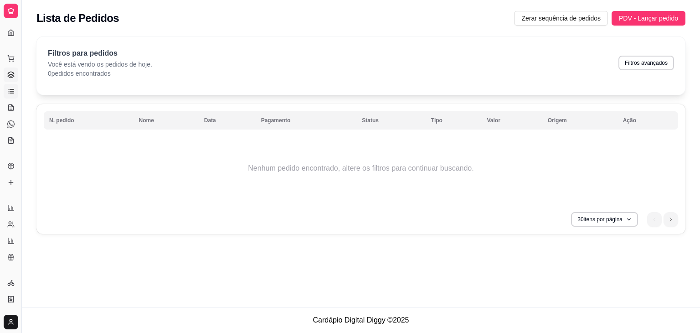 This screenshot has width=700, height=333. Describe the element at coordinates (511, 120) in the screenshot. I see `th: Valor` at that location.